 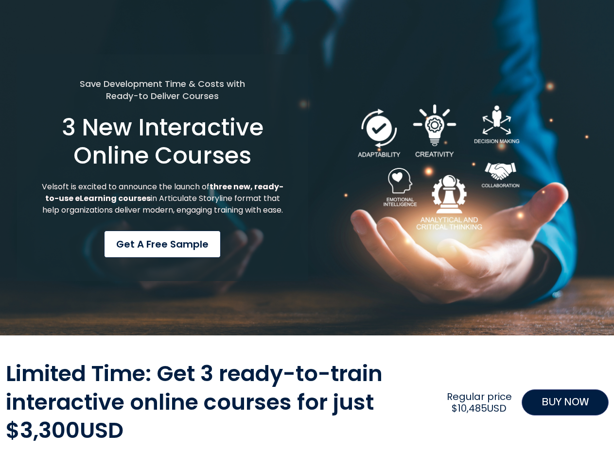 What do you see at coordinates (162, 244) in the screenshot?
I see `span: Get a Free Sample` at bounding box center [162, 244].